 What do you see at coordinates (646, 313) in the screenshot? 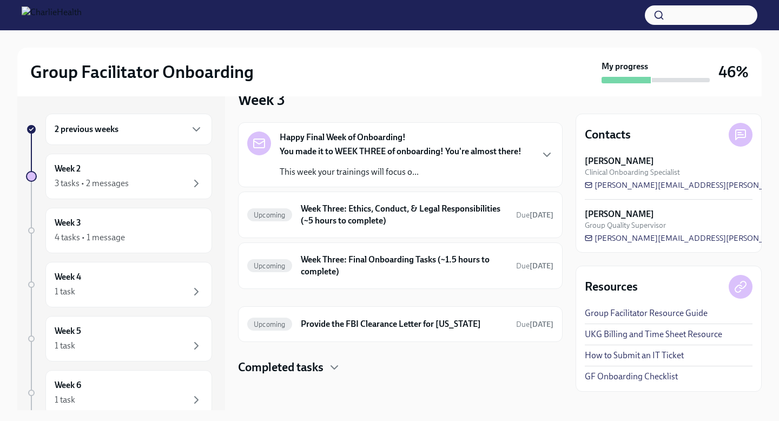
I see `a: Group Facilitator Resource Guide` at bounding box center [646, 313].